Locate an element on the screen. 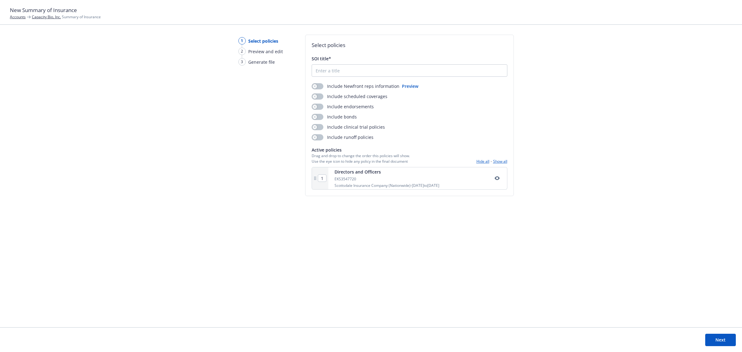 The width and height of the screenshot is (742, 352). span: Generate file is located at coordinates (262, 62).